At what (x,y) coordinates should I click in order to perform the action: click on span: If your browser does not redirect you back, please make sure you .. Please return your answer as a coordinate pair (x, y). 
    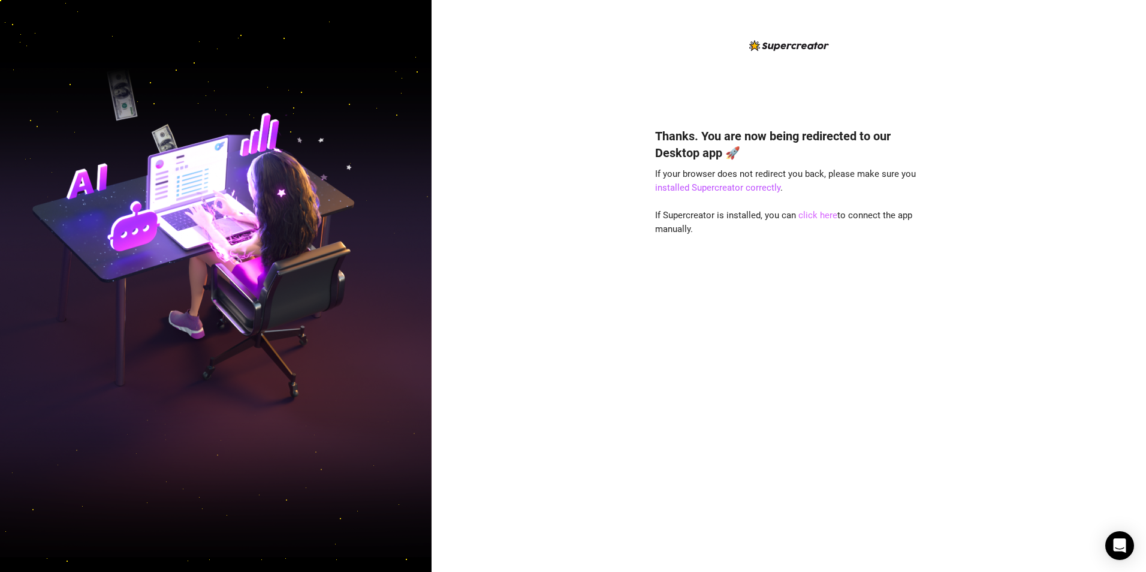
    Looking at the image, I should click on (785, 181).